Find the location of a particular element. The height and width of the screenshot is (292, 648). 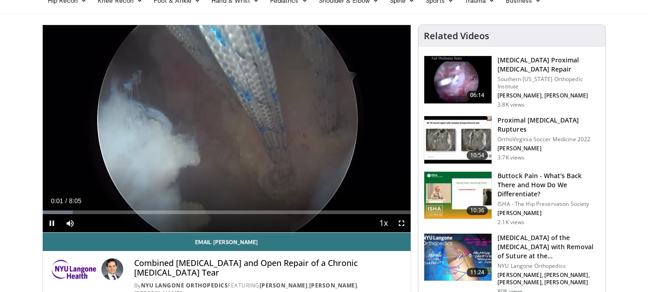

p: OrthoVirginia Soccer Medicine 2022 is located at coordinates (548, 139).